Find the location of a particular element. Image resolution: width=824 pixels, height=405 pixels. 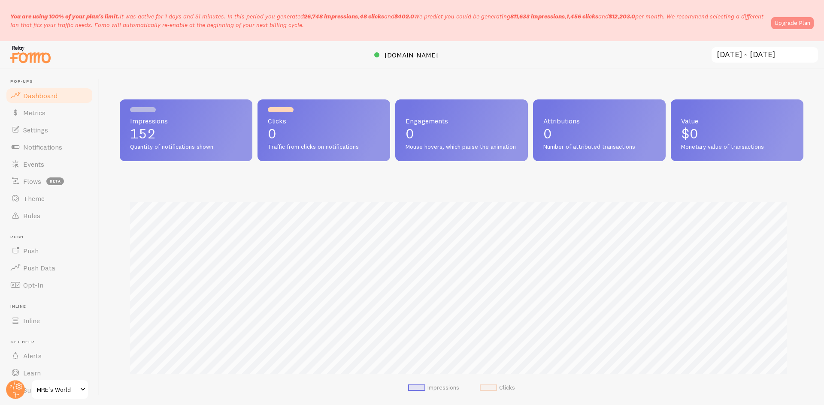

span: Events is located at coordinates (33, 164).